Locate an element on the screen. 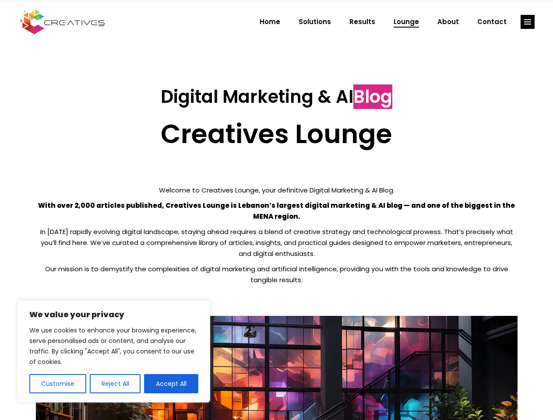  span: Blog is located at coordinates (373, 97).